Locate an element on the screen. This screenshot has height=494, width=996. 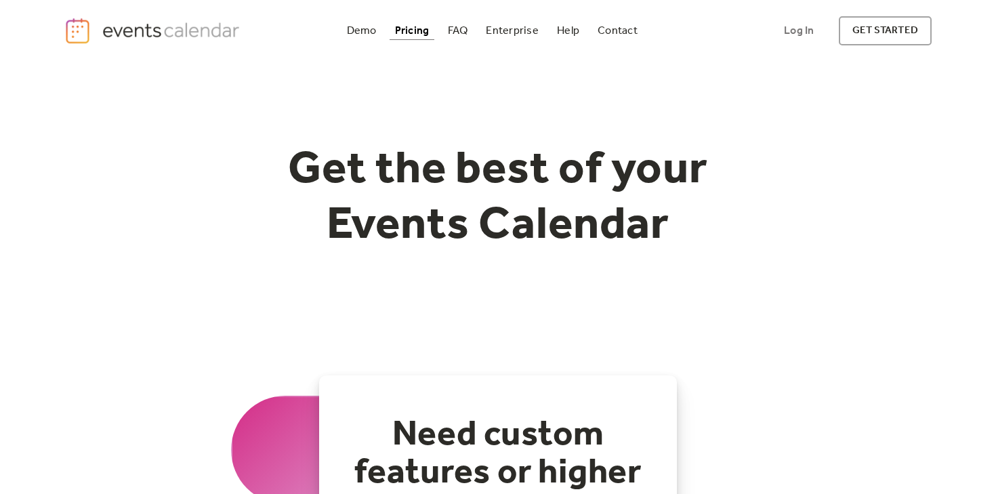
a: Help is located at coordinates (568, 30).